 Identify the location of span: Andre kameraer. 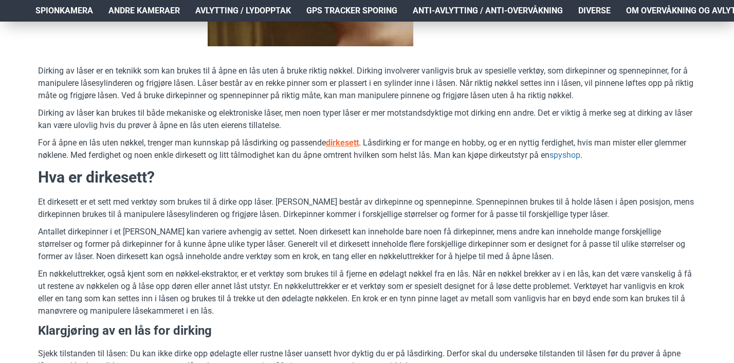
(144, 11).